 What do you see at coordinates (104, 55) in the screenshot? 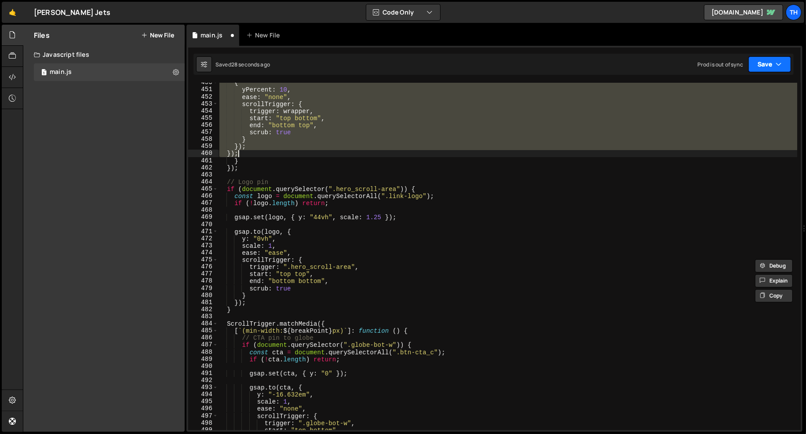
I see `div: Javascript files` at bounding box center [104, 55].